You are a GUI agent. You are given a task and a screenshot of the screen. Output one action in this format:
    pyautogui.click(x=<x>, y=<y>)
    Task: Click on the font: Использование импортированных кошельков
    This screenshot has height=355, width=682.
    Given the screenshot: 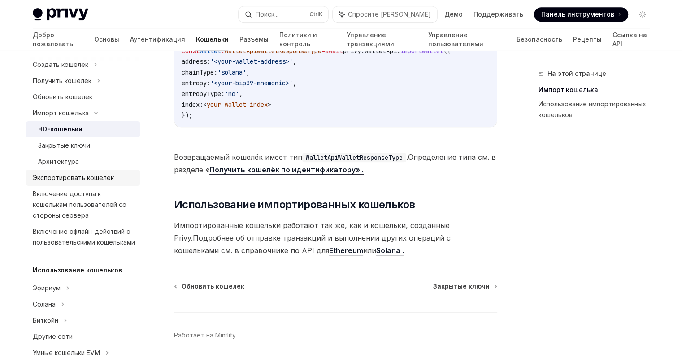 What is the action you would take?
    pyautogui.click(x=295, y=204)
    